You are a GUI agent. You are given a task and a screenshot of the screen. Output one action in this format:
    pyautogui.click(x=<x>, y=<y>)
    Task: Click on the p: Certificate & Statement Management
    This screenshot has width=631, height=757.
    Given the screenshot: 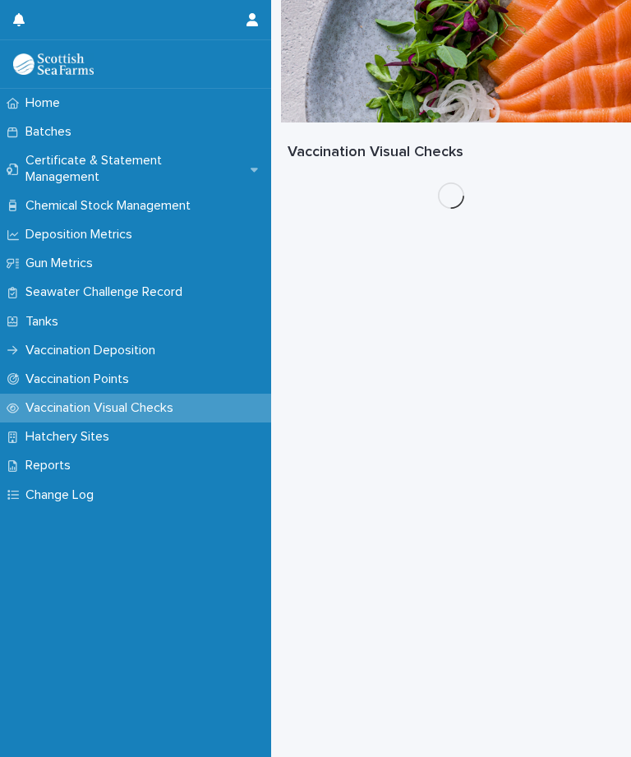 What is the action you would take?
    pyautogui.click(x=135, y=169)
    